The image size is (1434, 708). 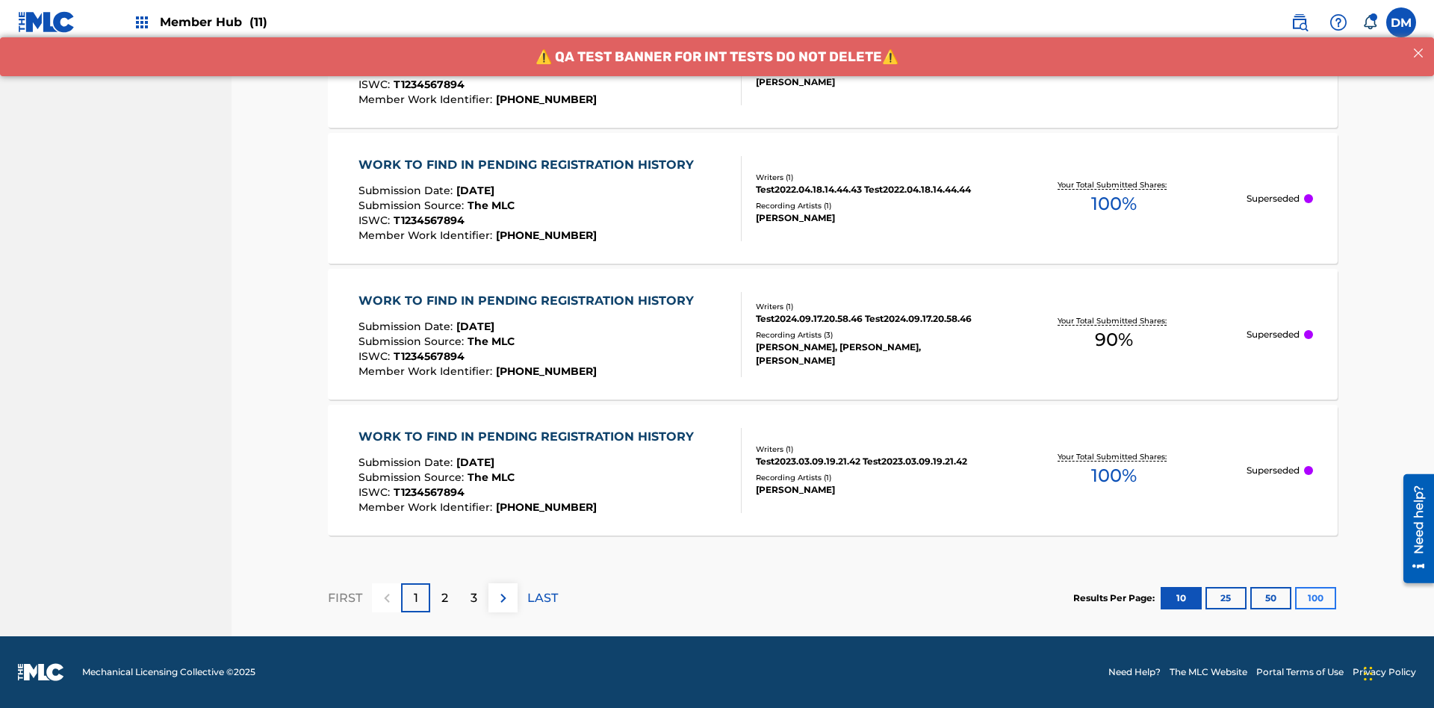 I want to click on img: help, so click(x=1339, y=22).